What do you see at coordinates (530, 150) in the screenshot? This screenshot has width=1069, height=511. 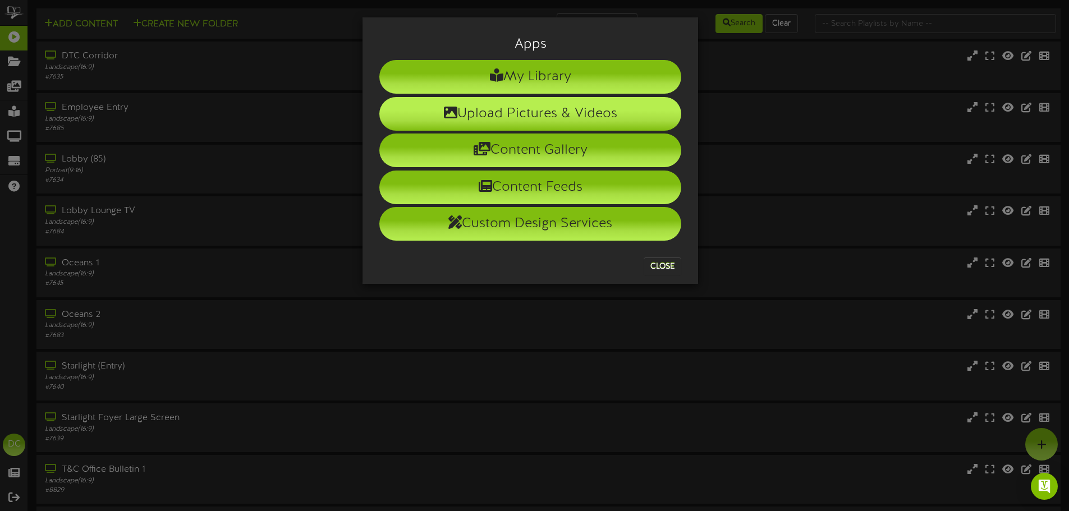 I see `li: Content Gallery` at bounding box center [530, 150].